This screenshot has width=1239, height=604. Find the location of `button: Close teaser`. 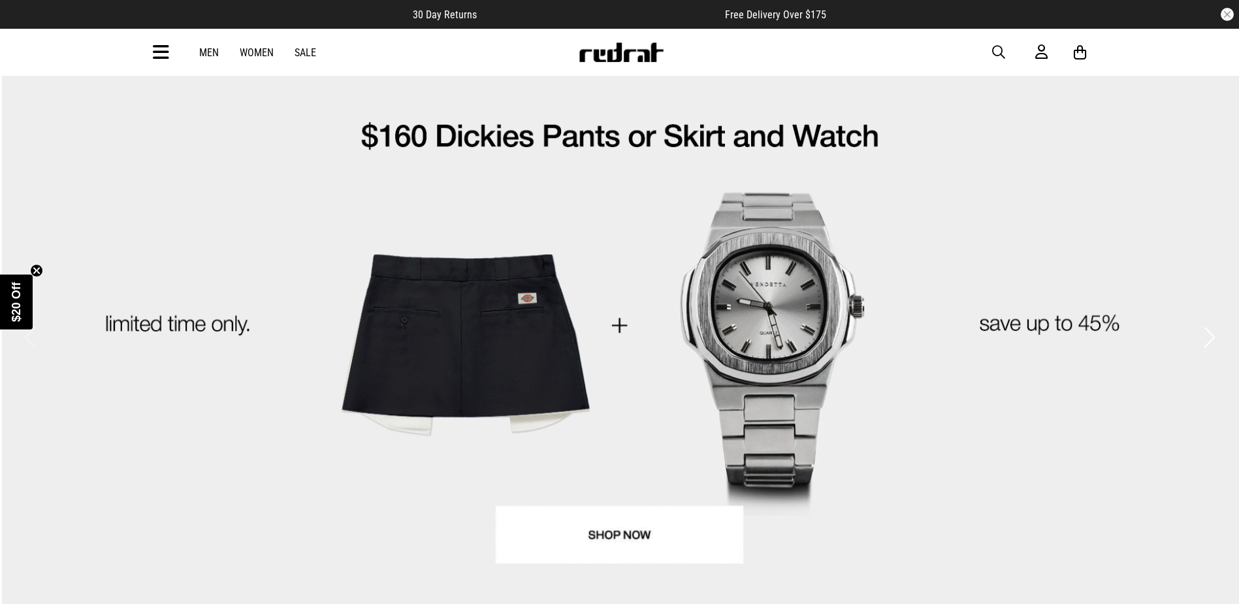

button: Close teaser is located at coordinates (37, 270).